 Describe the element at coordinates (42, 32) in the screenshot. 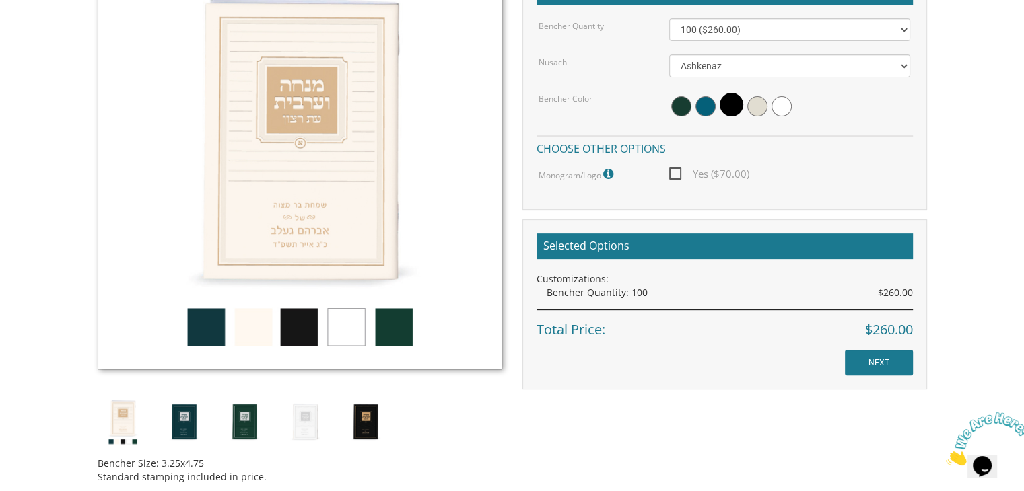

I see `div: CloseChat attention grabber` at that location.